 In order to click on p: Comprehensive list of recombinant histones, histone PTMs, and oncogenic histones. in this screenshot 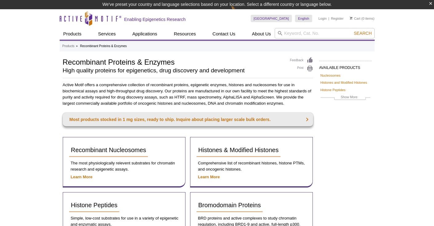, I will do `click(251, 166)`.